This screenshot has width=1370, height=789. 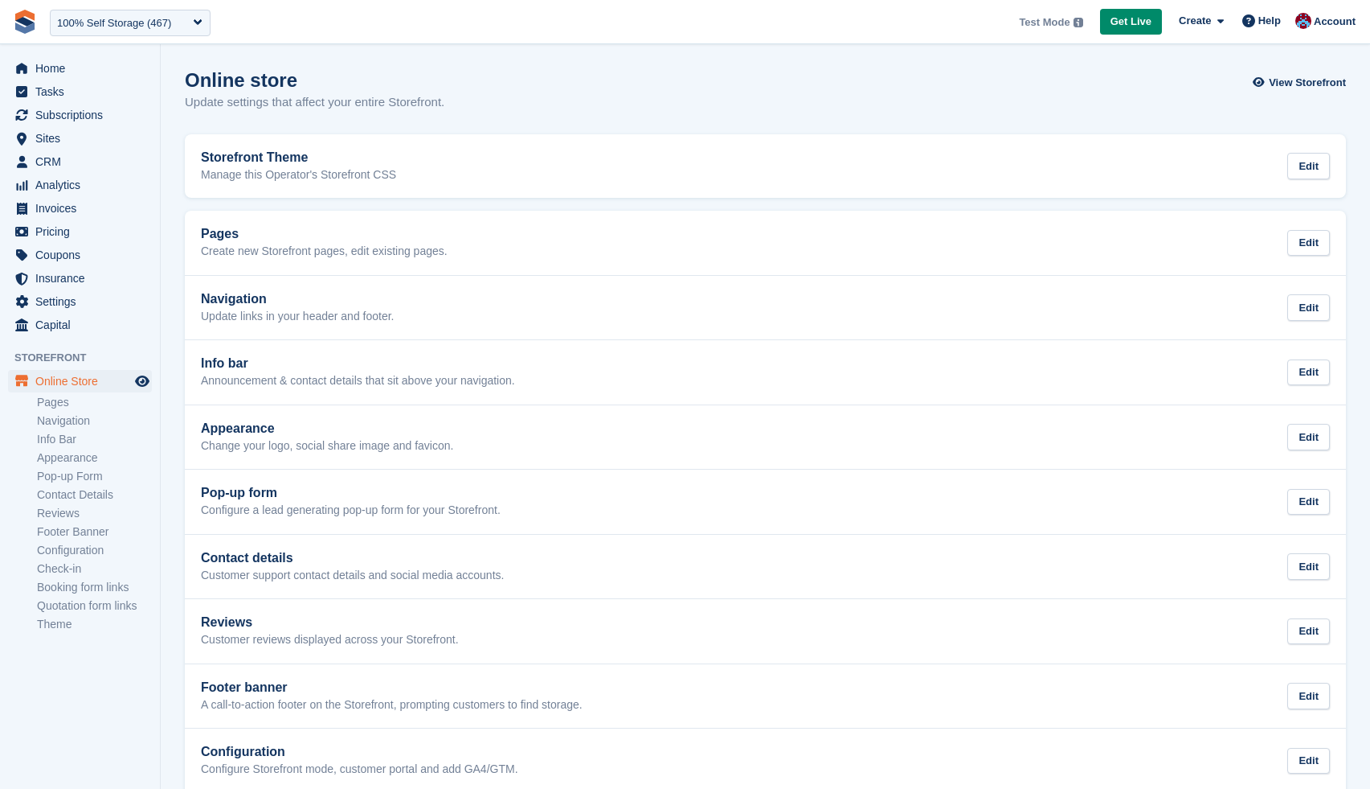 I want to click on p: Change your logo, social share image and favicon., so click(x=327, y=446).